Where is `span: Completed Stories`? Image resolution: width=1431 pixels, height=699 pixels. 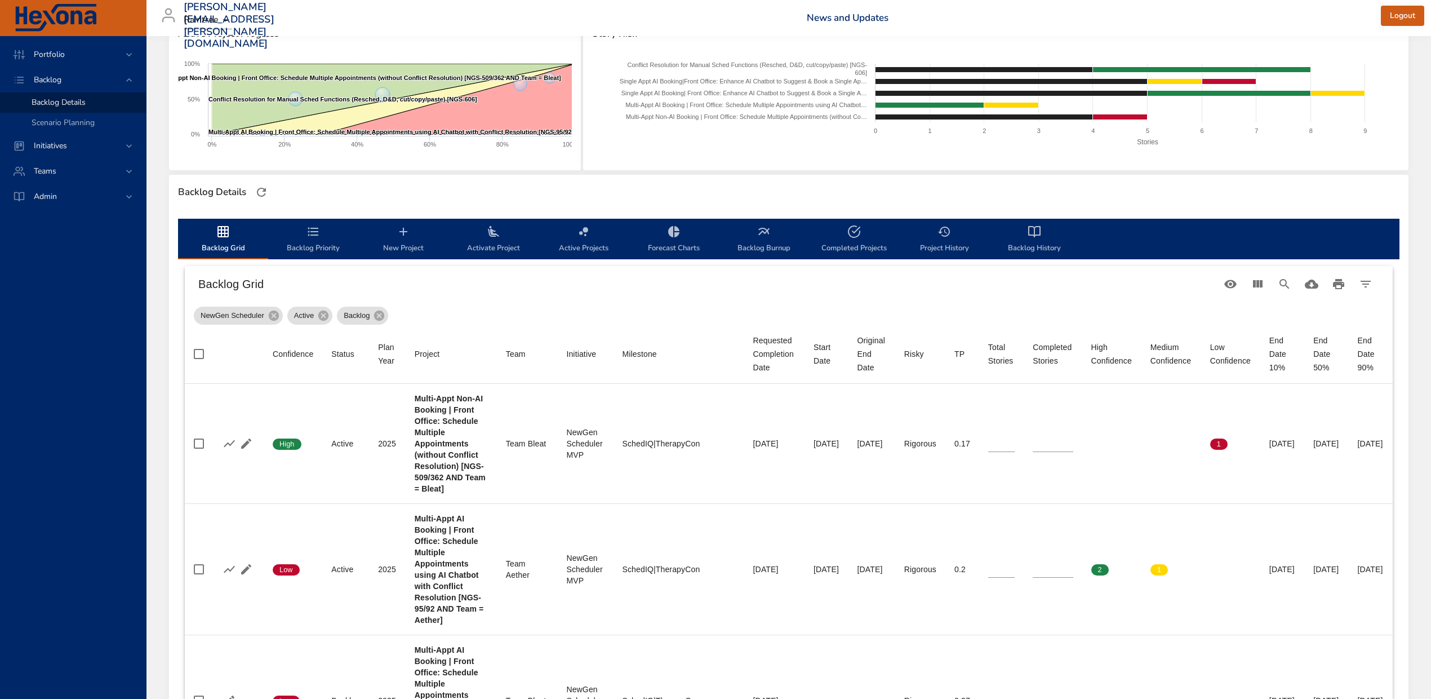 span: Completed Stories is located at coordinates (1053, 354).